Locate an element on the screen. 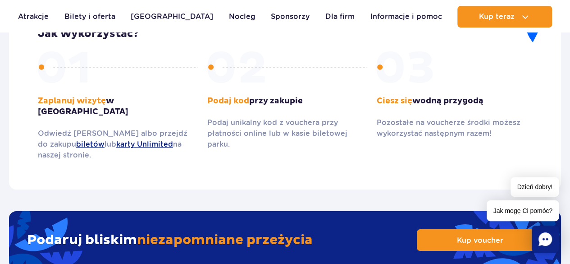 This screenshot has width=570, height=264. span: Kup voucher is located at coordinates (480, 240).